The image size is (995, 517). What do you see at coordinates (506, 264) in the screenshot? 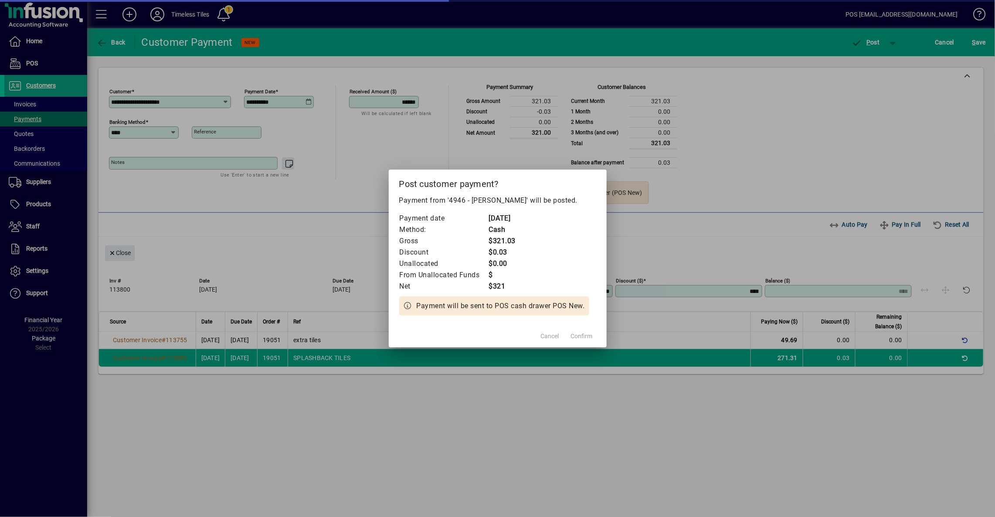
I see `td: $0.00` at bounding box center [506, 264].